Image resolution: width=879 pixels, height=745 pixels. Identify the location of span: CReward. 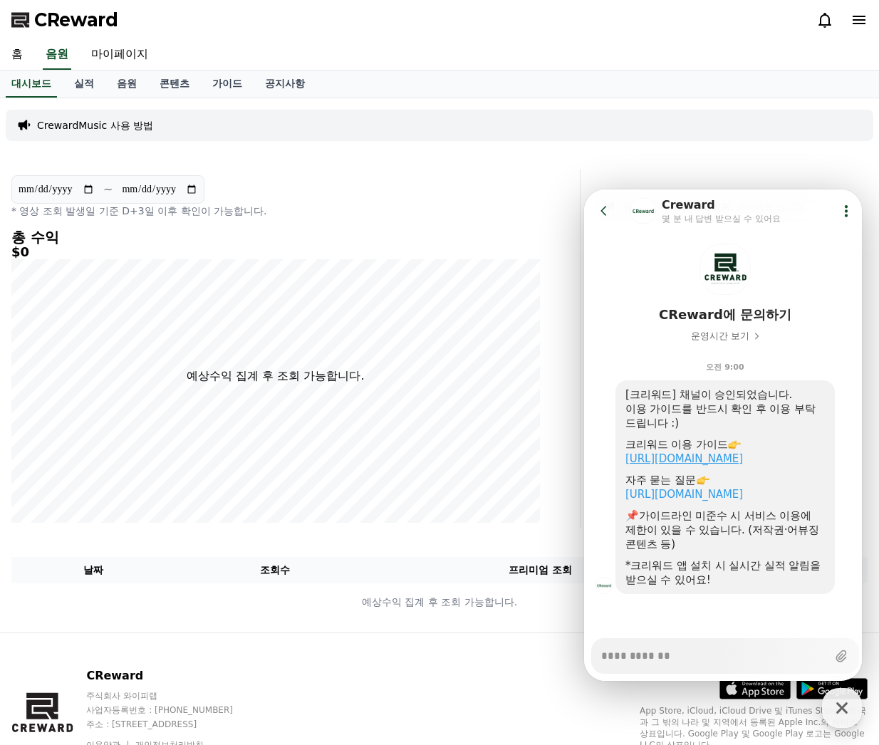
(76, 20).